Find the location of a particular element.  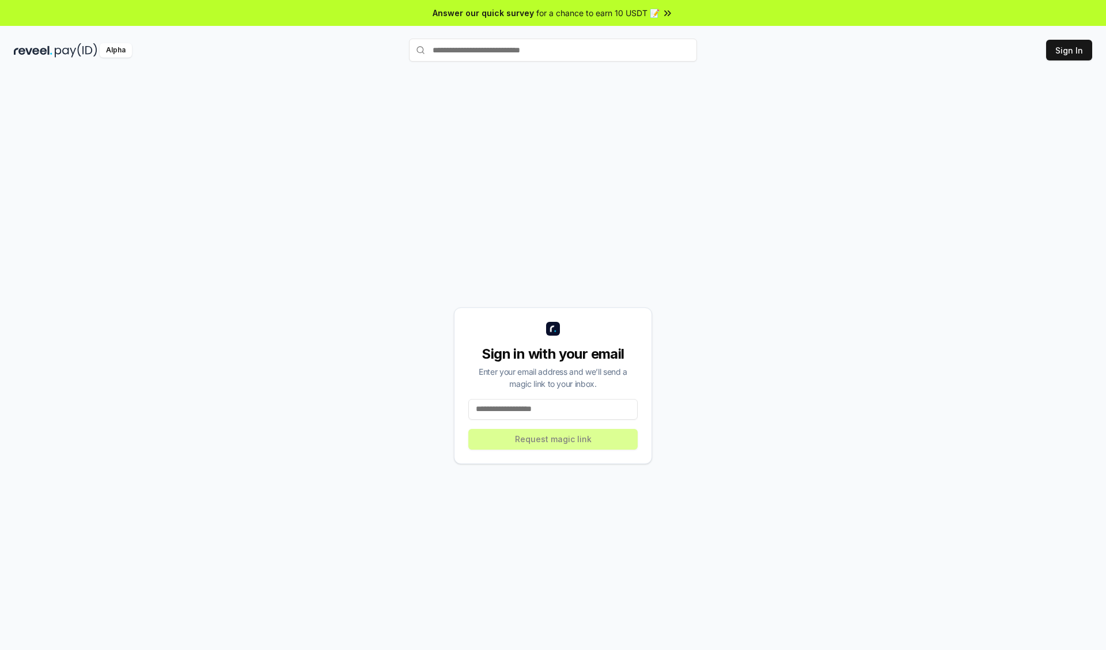

img: logo_small is located at coordinates (553, 329).